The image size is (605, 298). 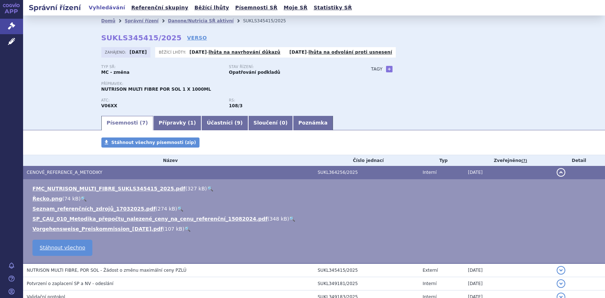 I want to click on a: Statistiky SŘ, so click(x=332, y=8).